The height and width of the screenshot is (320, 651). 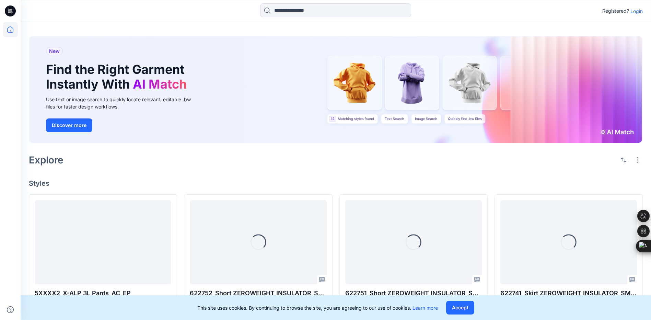 I want to click on h4: Styles, so click(x=336, y=183).